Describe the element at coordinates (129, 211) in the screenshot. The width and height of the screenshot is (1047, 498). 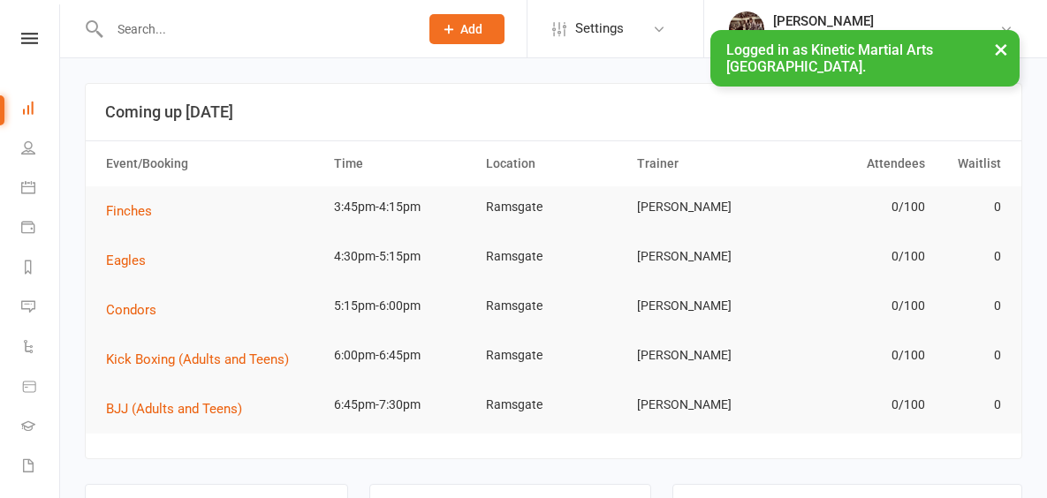
I see `span: Finches` at that location.